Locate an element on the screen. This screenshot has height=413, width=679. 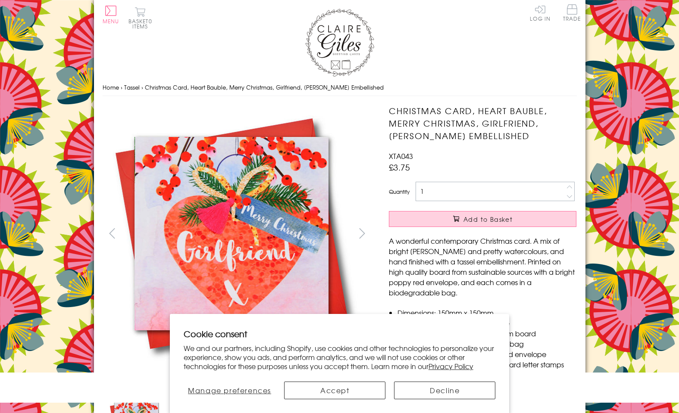
nav: breadcrumbs is located at coordinates (340, 87).